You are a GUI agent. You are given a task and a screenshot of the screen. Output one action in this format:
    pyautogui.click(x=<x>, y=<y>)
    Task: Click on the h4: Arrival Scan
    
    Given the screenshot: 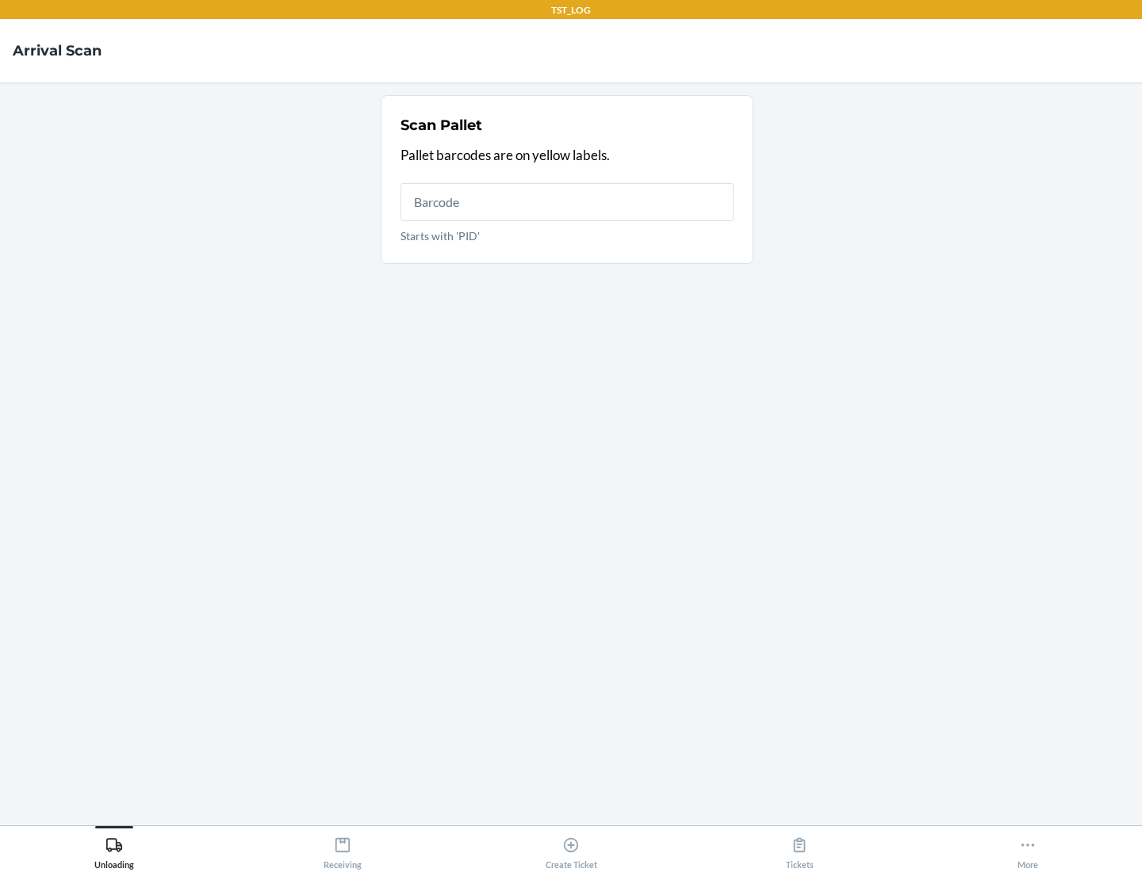 What is the action you would take?
    pyautogui.click(x=57, y=51)
    